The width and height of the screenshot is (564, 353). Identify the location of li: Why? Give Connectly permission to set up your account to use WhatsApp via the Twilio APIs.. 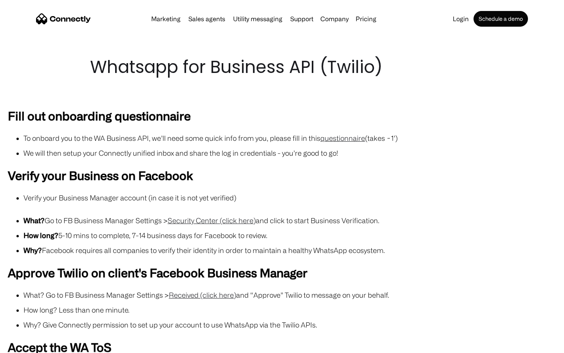
(290, 325).